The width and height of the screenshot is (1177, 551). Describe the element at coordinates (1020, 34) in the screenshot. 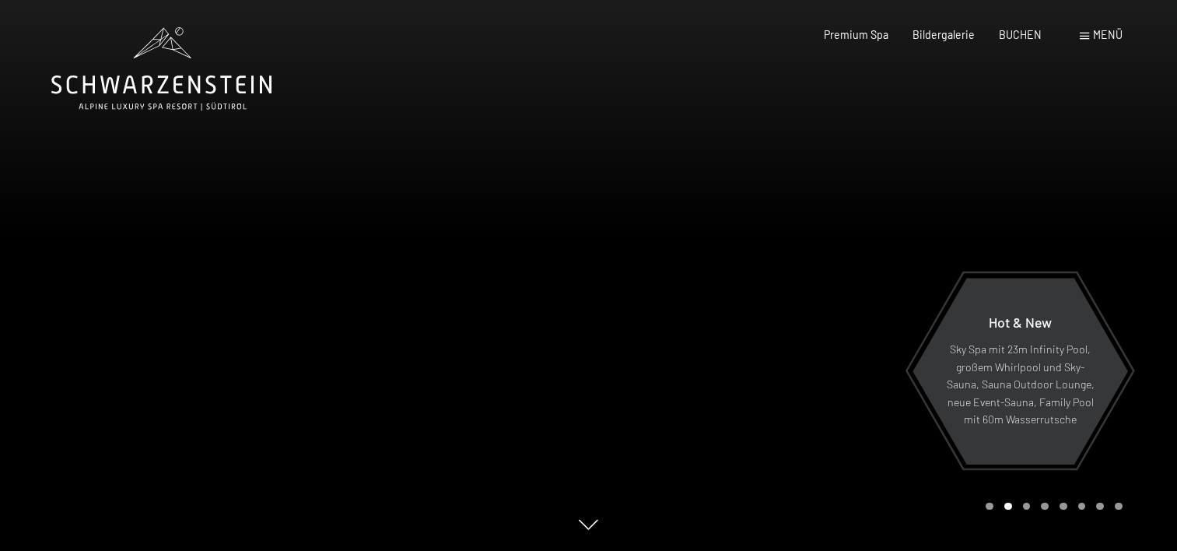

I see `span: BUCHEN` at that location.